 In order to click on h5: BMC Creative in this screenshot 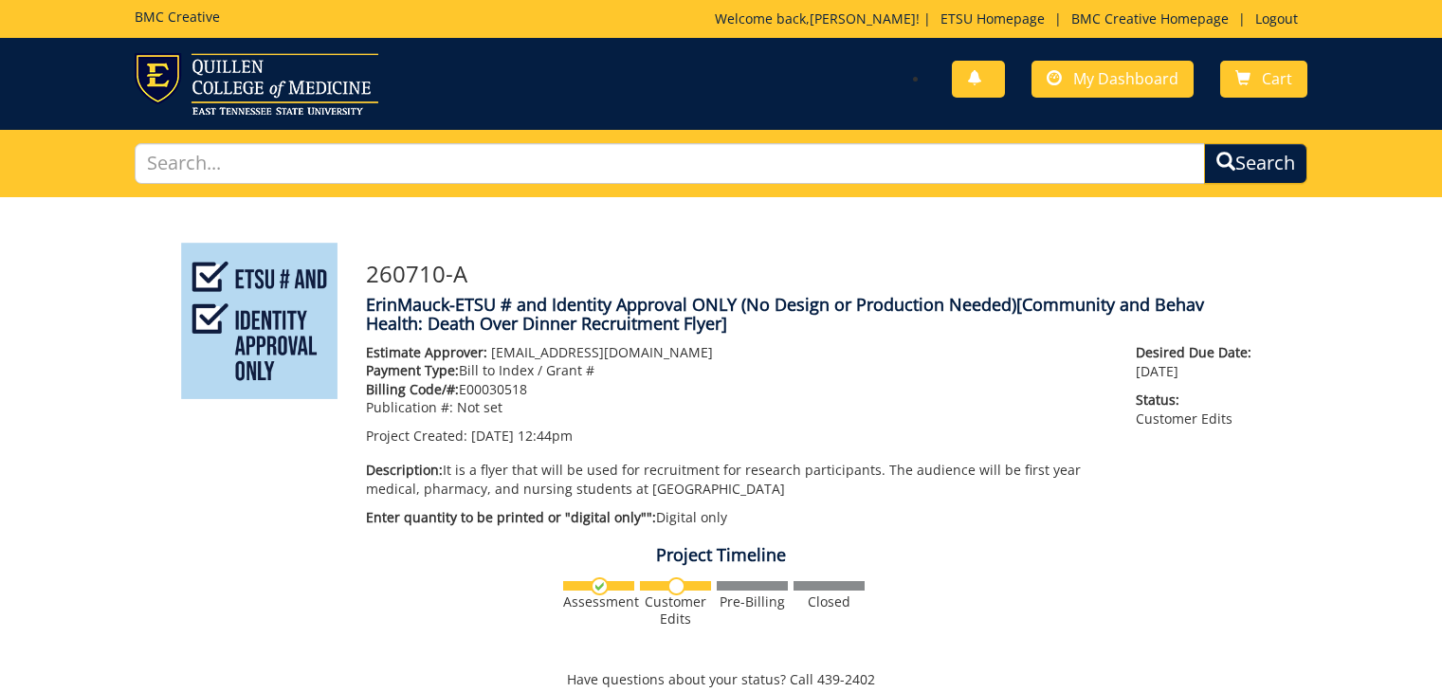, I will do `click(177, 16)`.